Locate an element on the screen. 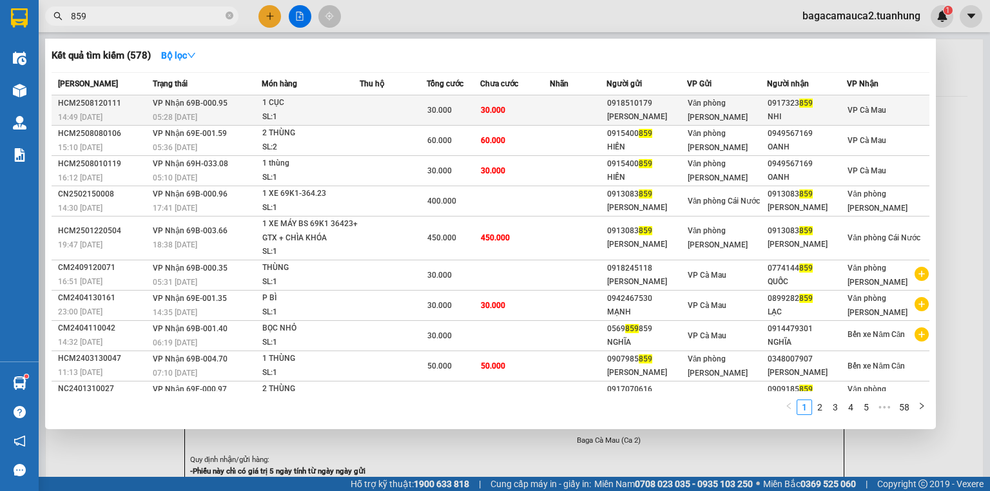  div: 1 thùng is located at coordinates (311, 164).